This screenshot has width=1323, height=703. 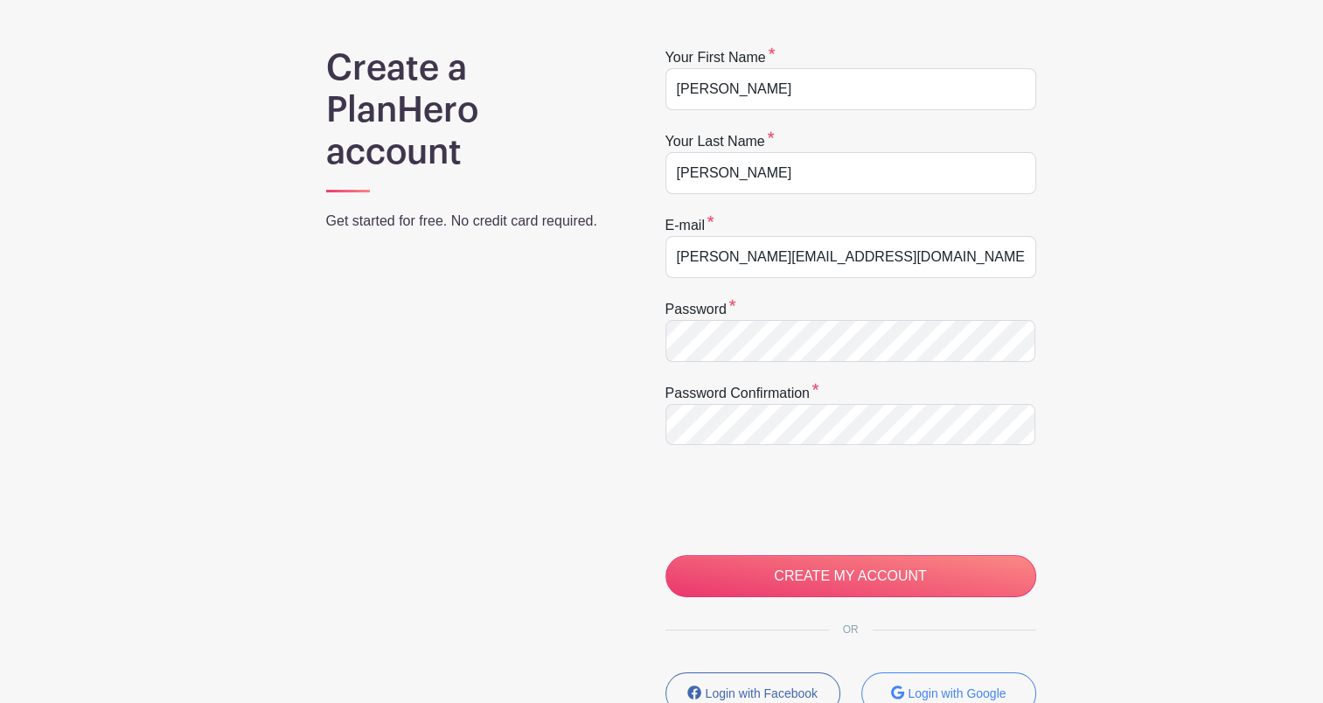 I want to click on span: OR, so click(x=851, y=630).